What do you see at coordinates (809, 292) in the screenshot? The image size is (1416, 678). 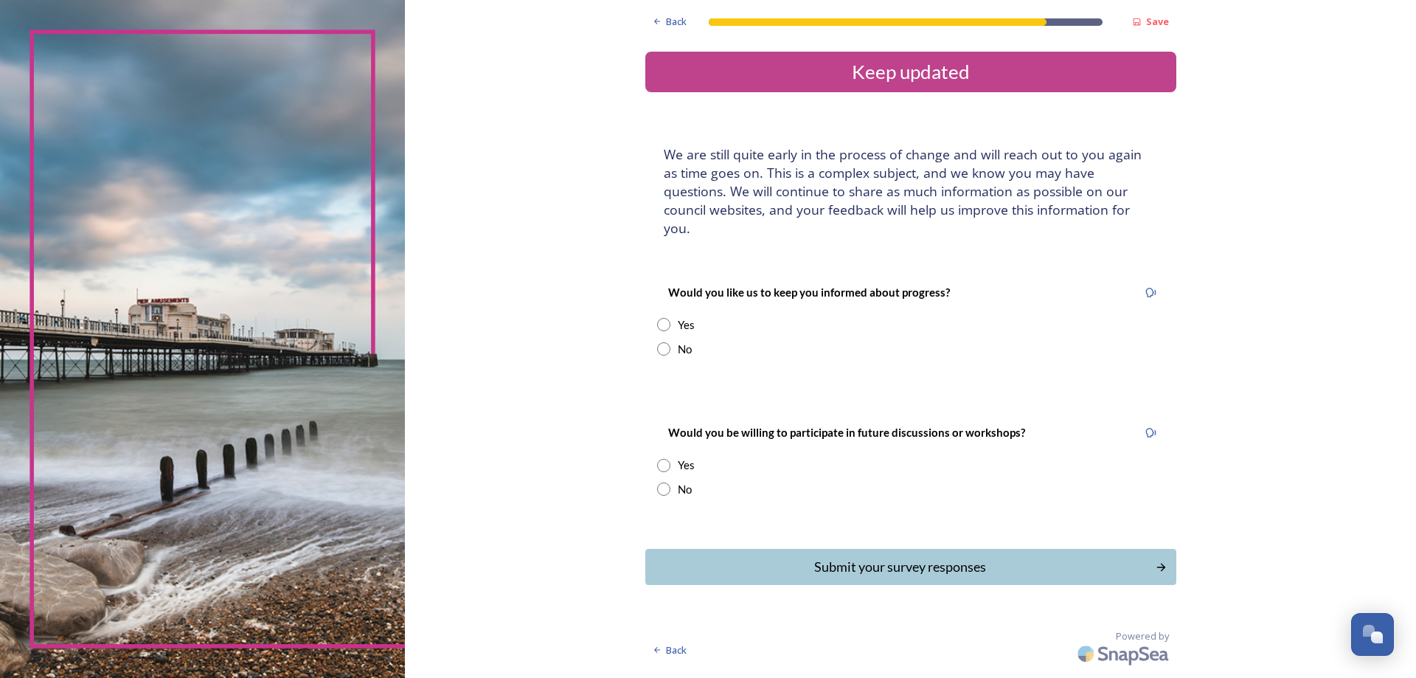 I see `strong: Would you like us to keep you informed about progress?` at bounding box center [809, 292].